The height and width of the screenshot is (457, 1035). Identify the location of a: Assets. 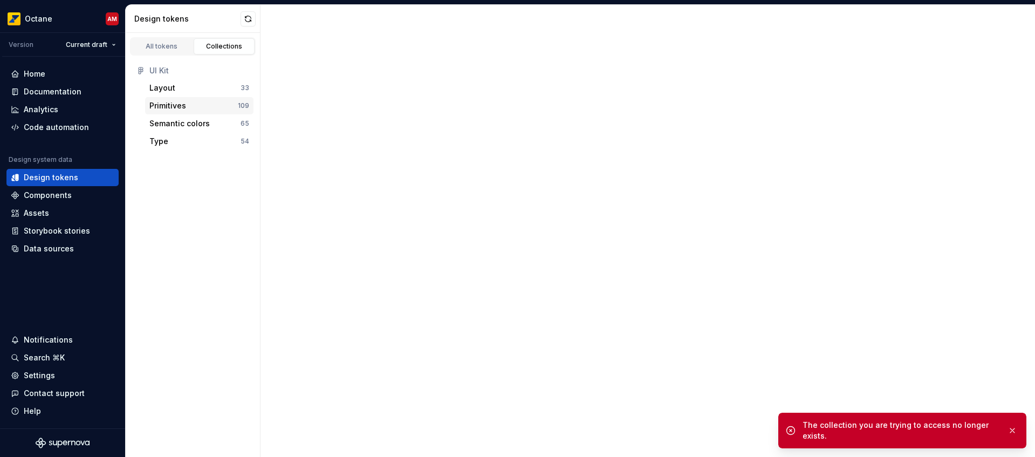
(63, 213).